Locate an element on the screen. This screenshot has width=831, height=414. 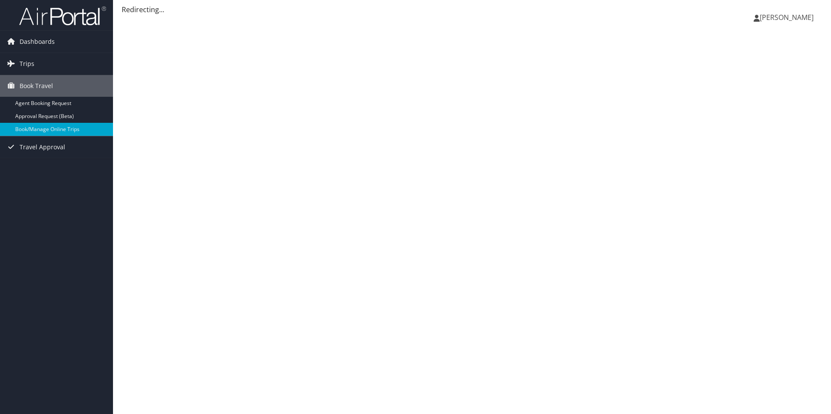
span: Travel Approval is located at coordinates (42, 147).